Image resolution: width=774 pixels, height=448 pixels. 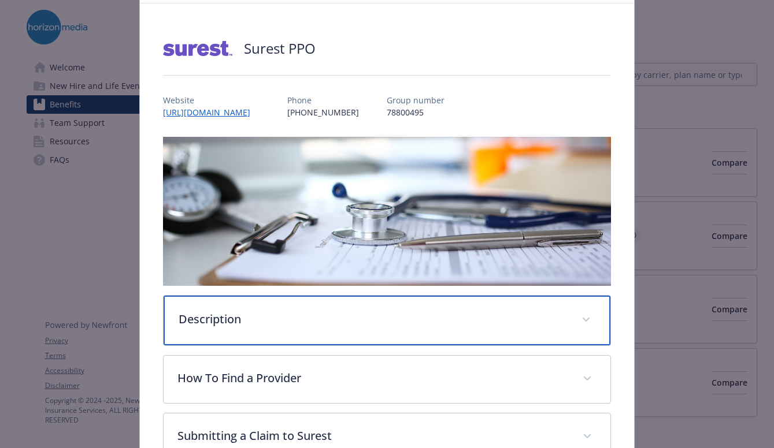 I want to click on div: Description, so click(x=386, y=321).